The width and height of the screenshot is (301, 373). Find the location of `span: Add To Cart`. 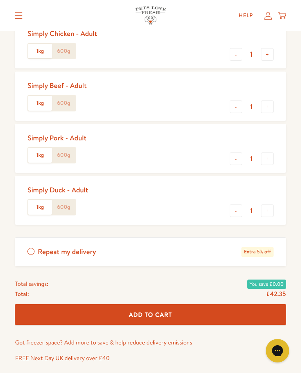

span: Add To Cart is located at coordinates (150, 315).